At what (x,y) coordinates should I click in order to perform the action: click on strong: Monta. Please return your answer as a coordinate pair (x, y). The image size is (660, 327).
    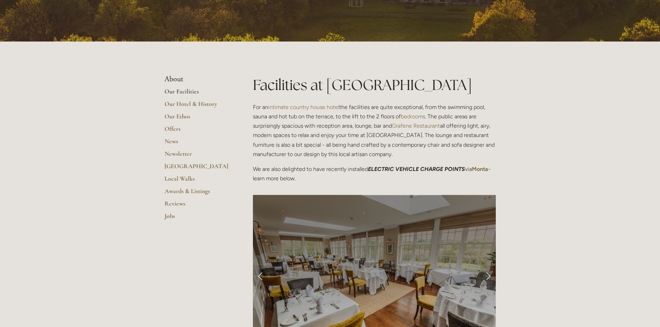
    Looking at the image, I should click on (480, 169).